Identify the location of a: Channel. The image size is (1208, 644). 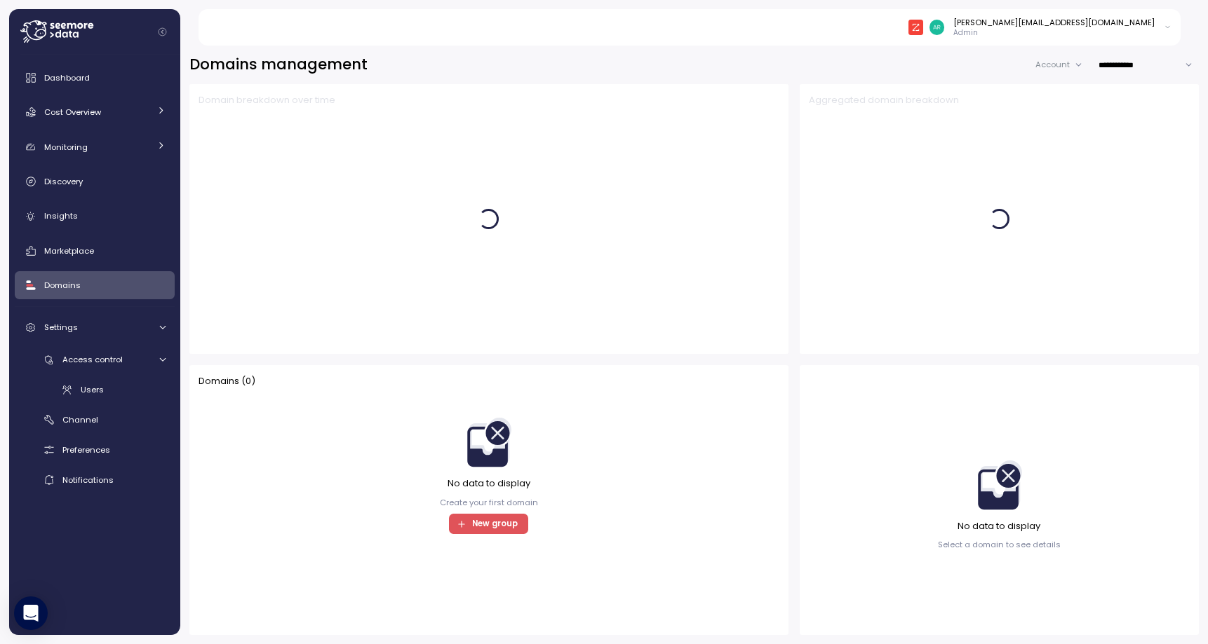
(95, 420).